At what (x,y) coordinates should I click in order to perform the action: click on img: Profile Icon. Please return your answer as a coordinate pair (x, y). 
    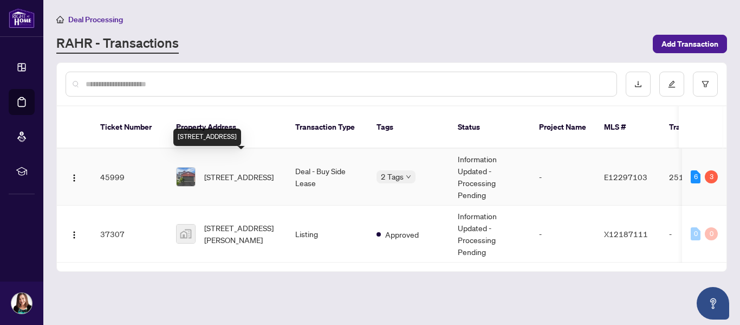
    Looking at the image, I should click on (22, 303).